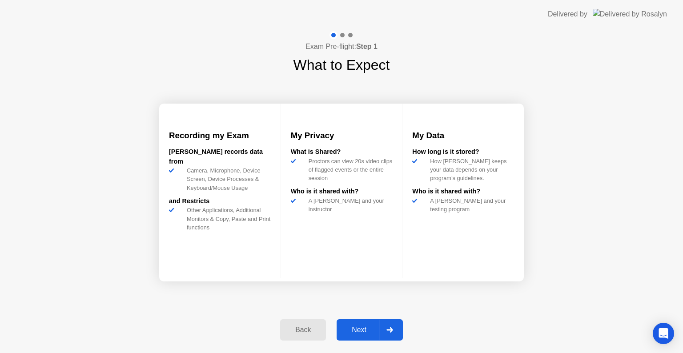 This screenshot has height=353, width=683. I want to click on div: How long is it stored?, so click(463, 152).